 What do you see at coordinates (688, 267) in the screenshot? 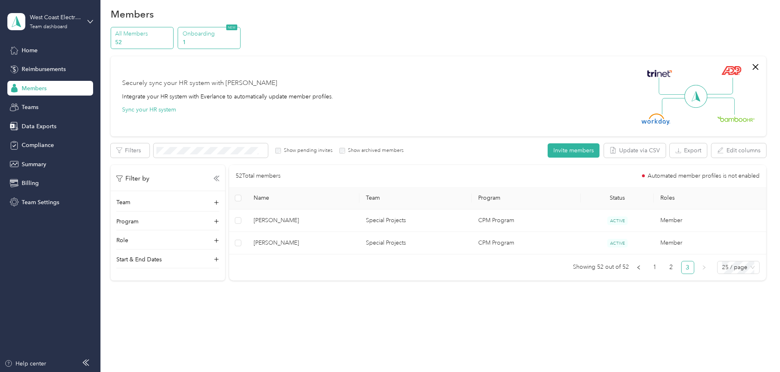
I see `li: 3` at bounding box center [688, 267].